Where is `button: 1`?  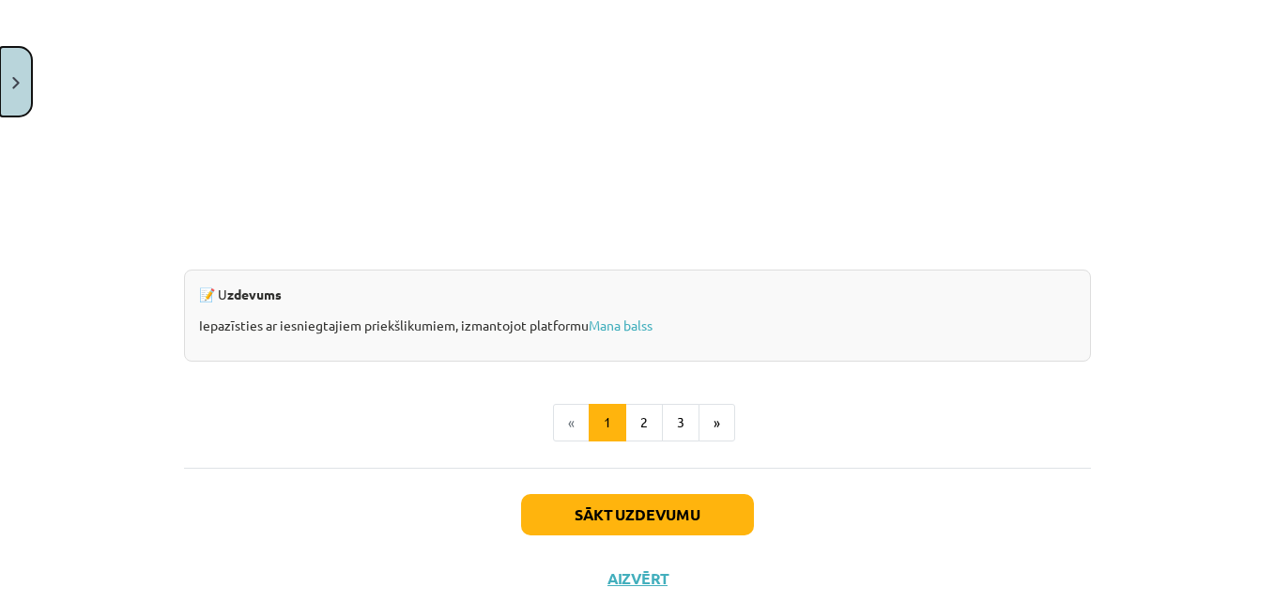
button: 1 is located at coordinates (608, 423).